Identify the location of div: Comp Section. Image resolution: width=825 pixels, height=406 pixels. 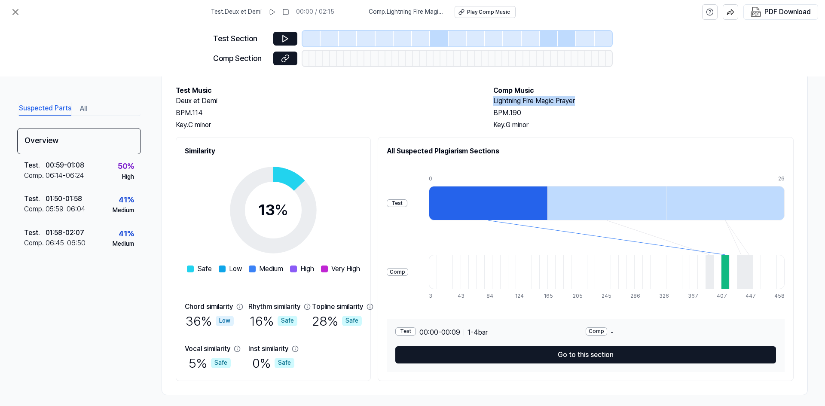
(241, 58).